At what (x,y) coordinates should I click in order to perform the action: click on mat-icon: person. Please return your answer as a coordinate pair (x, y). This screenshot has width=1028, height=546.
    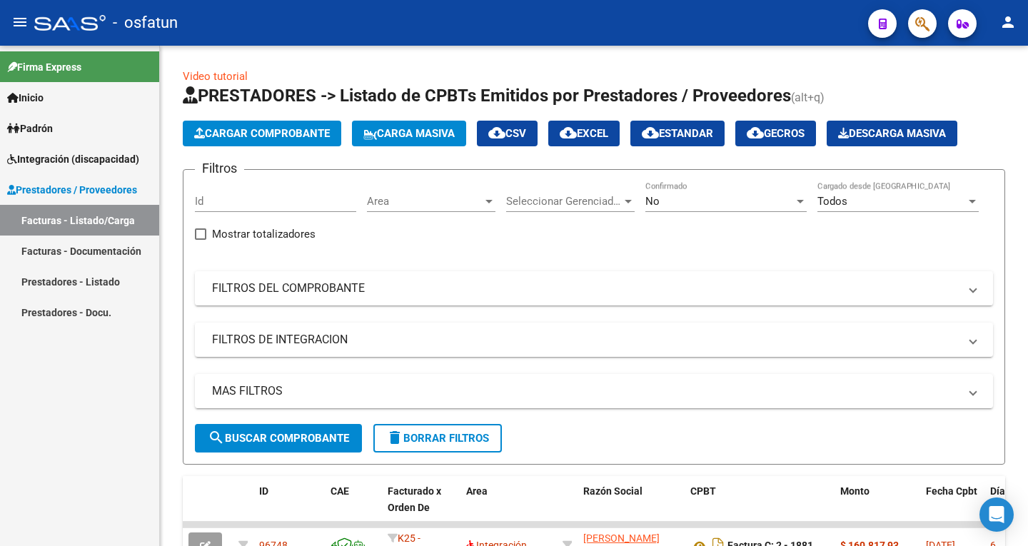
    Looking at the image, I should click on (1008, 22).